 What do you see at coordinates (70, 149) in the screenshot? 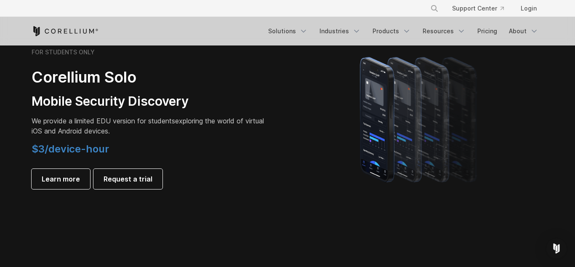
I see `span: $3/device-hour` at bounding box center [70, 149].